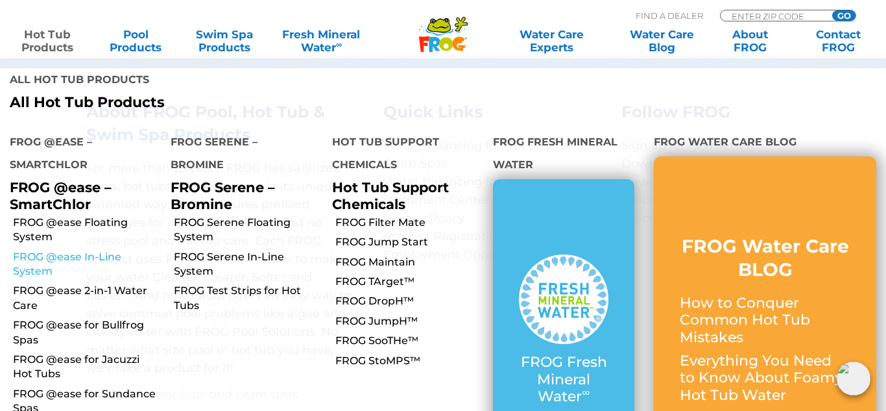 This screenshot has width=886, height=411. What do you see at coordinates (87, 230) in the screenshot?
I see `a: FROG @ease Floating System` at bounding box center [87, 230].